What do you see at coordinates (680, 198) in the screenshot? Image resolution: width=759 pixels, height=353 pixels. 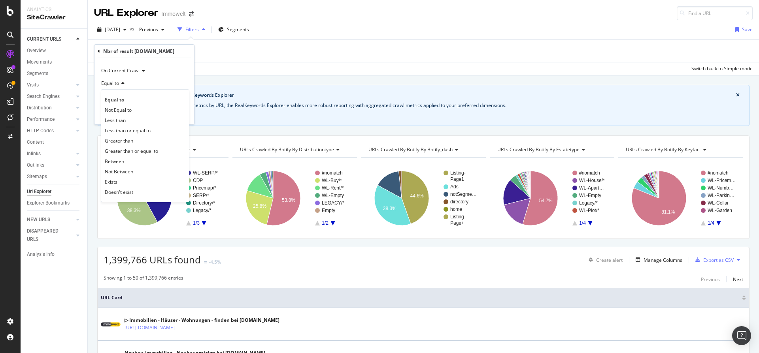 I see `div: A chart.` at bounding box center [680, 198].